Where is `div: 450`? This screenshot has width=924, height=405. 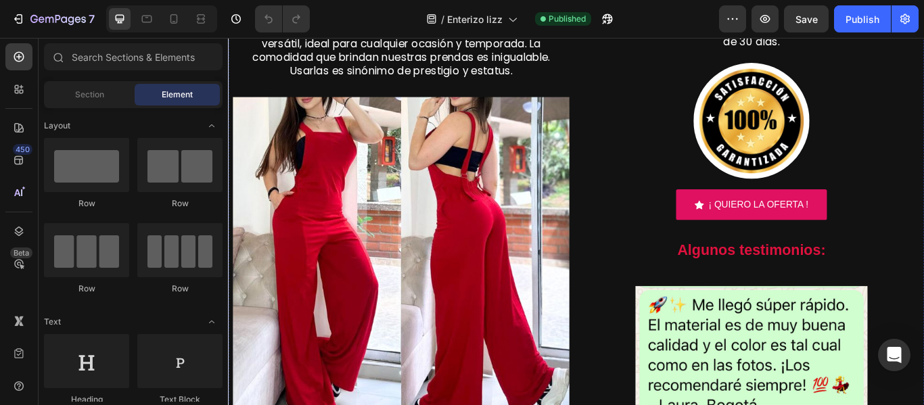
div: 450 is located at coordinates (22, 150).